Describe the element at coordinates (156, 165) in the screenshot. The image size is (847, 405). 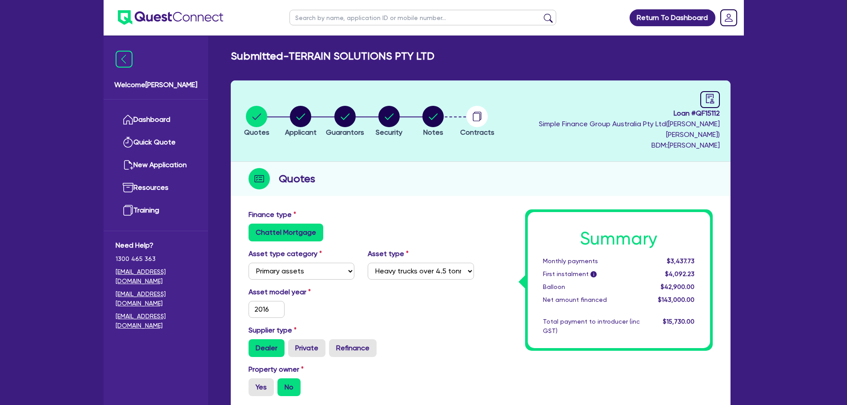
I see `a: New Application` at that location.